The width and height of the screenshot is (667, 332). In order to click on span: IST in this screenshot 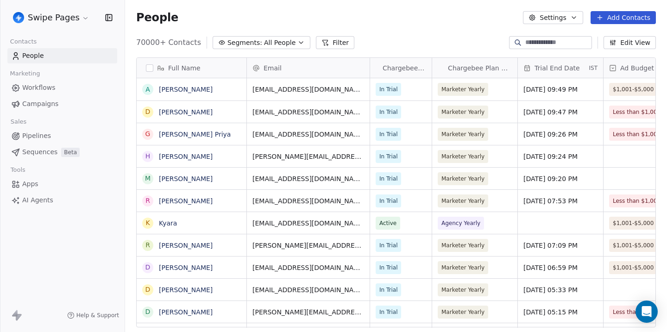, I will do `click(593, 68)`.